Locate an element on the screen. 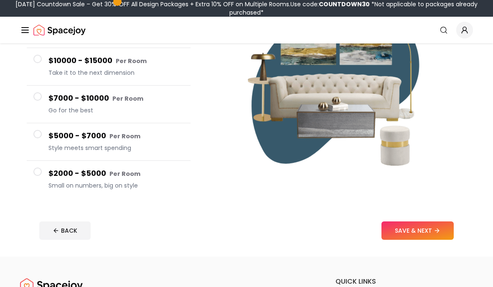 This screenshot has height=287, width=493. h4: $7000 - $10000 is located at coordinates (116, 99).